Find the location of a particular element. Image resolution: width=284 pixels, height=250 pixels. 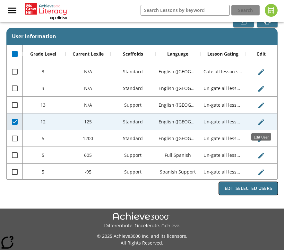

div: Language is located at coordinates (178, 54).